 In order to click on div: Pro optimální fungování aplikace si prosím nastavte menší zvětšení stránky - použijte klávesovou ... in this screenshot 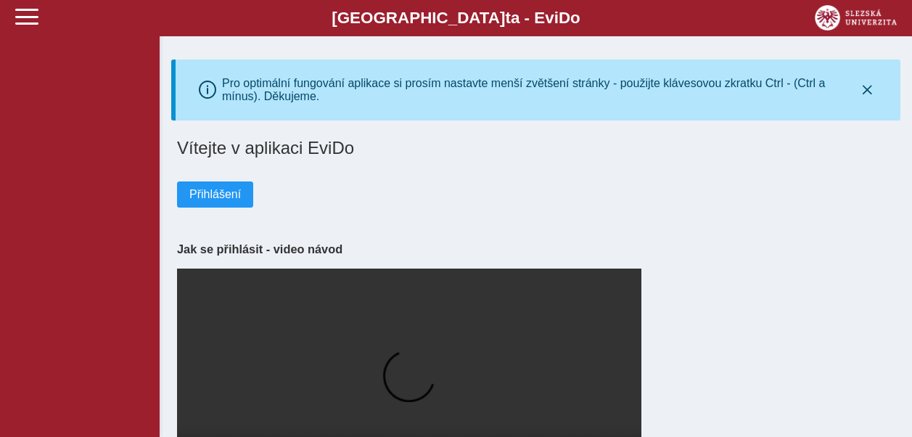, I will do `click(539, 90)`.